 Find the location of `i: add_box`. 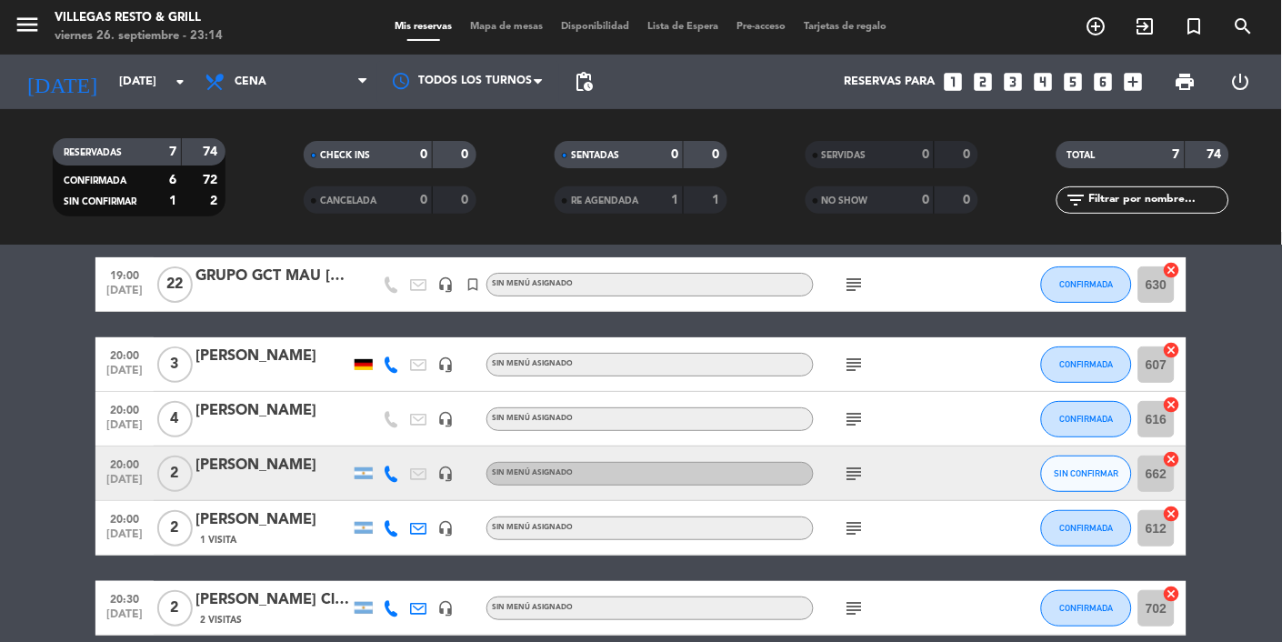

i: add_box is located at coordinates (1134, 82).